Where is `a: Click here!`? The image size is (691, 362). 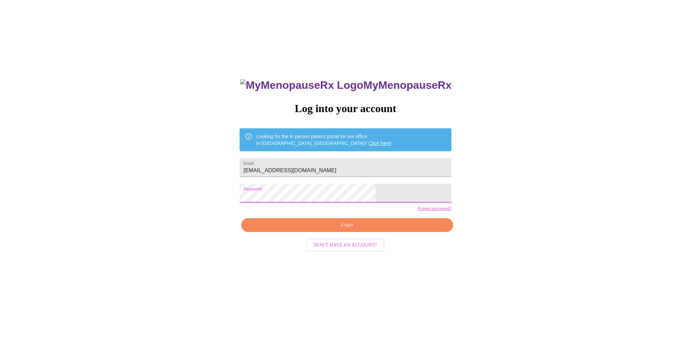
a: Click here! is located at coordinates (380, 143).